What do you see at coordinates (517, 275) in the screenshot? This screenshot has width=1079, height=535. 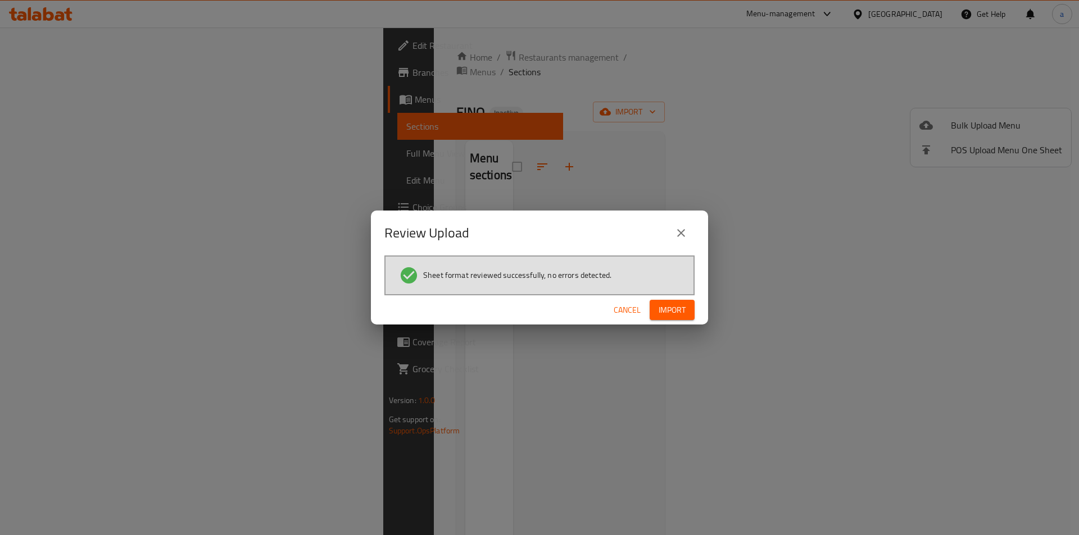 I see `span: Sheet format reviewed successfully, no errors detected.` at bounding box center [517, 275].